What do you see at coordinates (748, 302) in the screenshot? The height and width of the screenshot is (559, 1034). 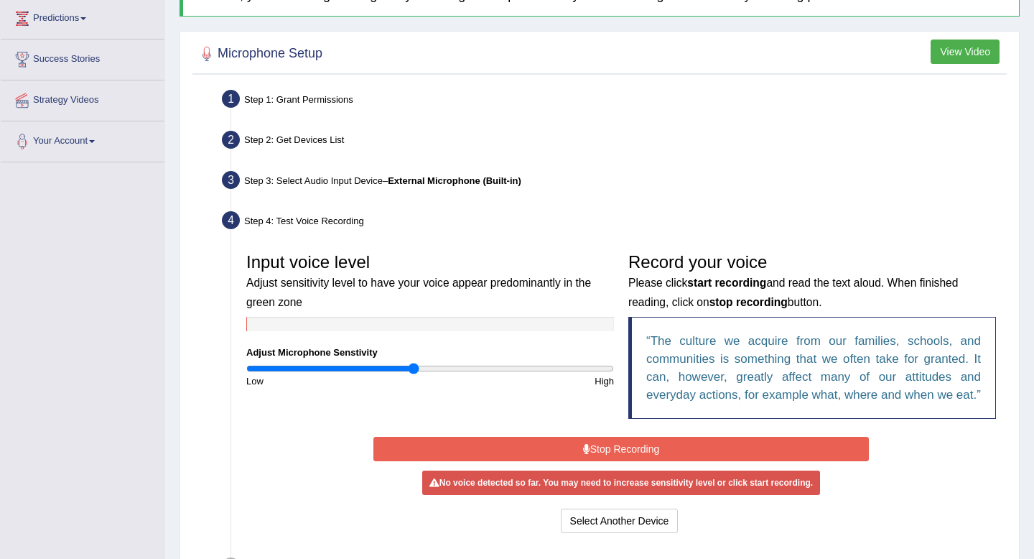 I see `b: stop recording` at bounding box center [748, 302].